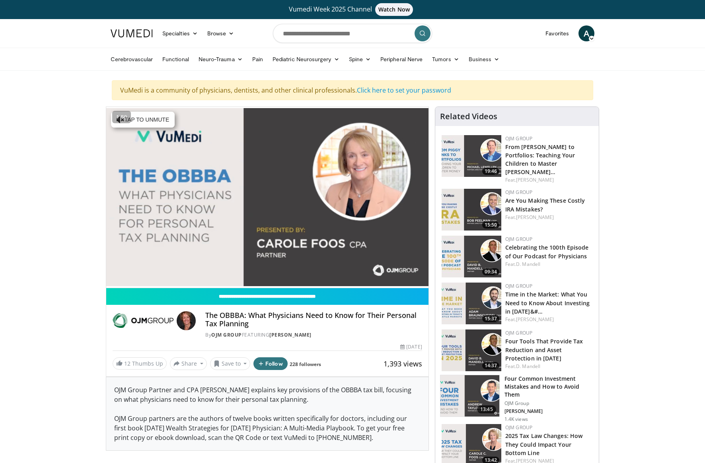 This screenshot has height=463, width=705. Describe the element at coordinates (401, 59) in the screenshot. I see `a: Peripheral Nerve` at that location.